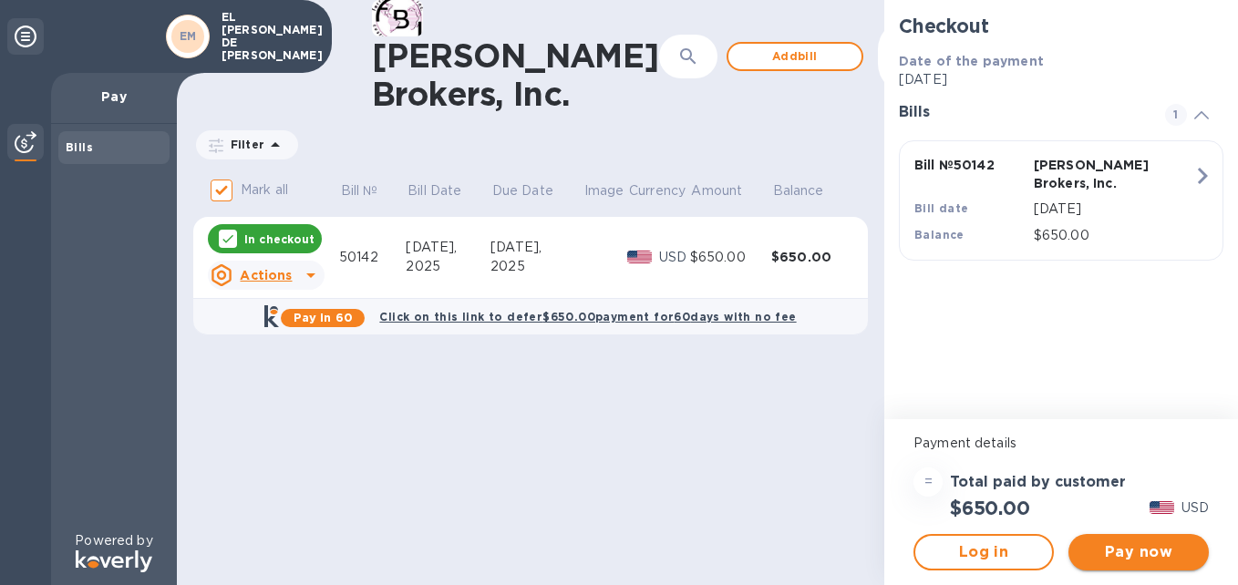 The image size is (1238, 585). Describe the element at coordinates (1138, 552) in the screenshot. I see `span: Pay now` at that location.